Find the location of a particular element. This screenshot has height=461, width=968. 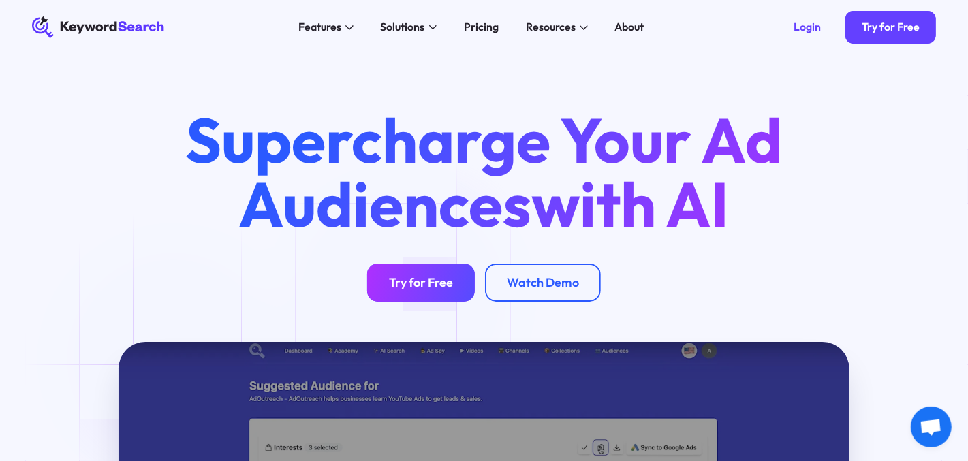

span: with AI is located at coordinates (630, 204).